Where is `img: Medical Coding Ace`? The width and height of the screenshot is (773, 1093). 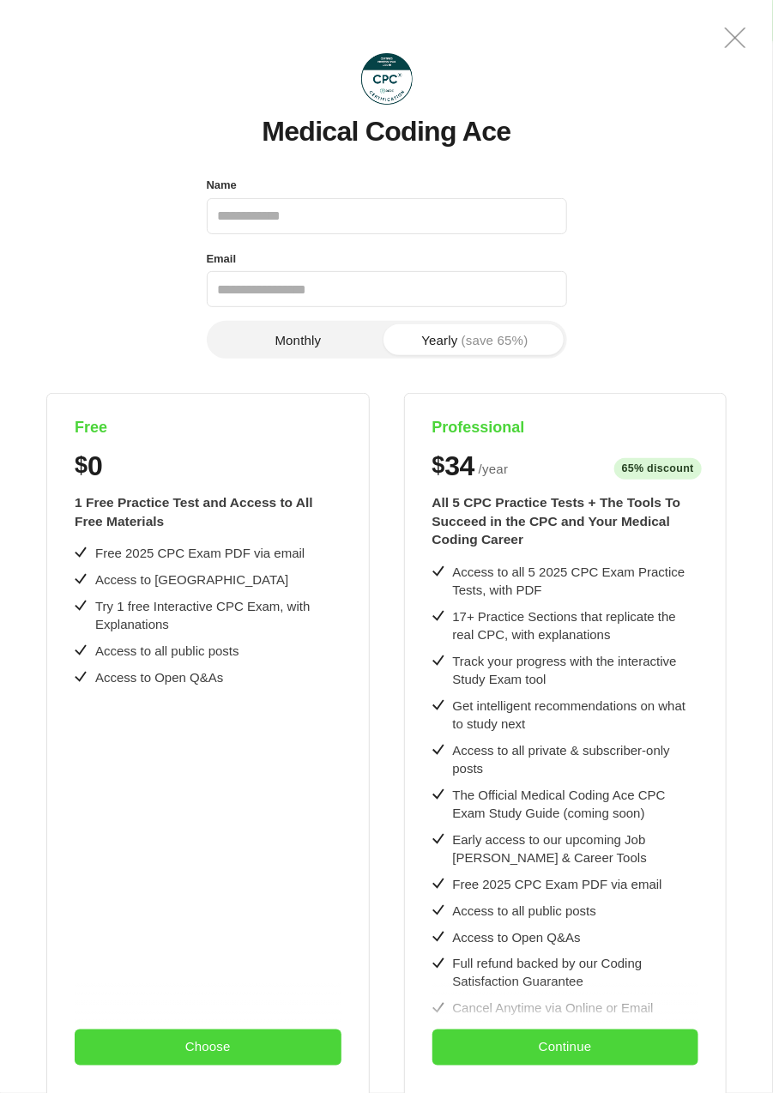
img: Medical Coding Ace is located at coordinates (387, 79).